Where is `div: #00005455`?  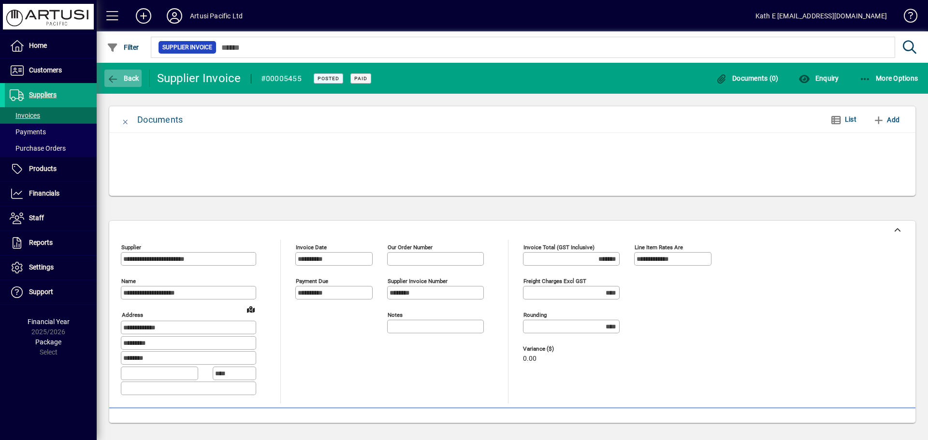 div: #00005455 is located at coordinates (281, 79).